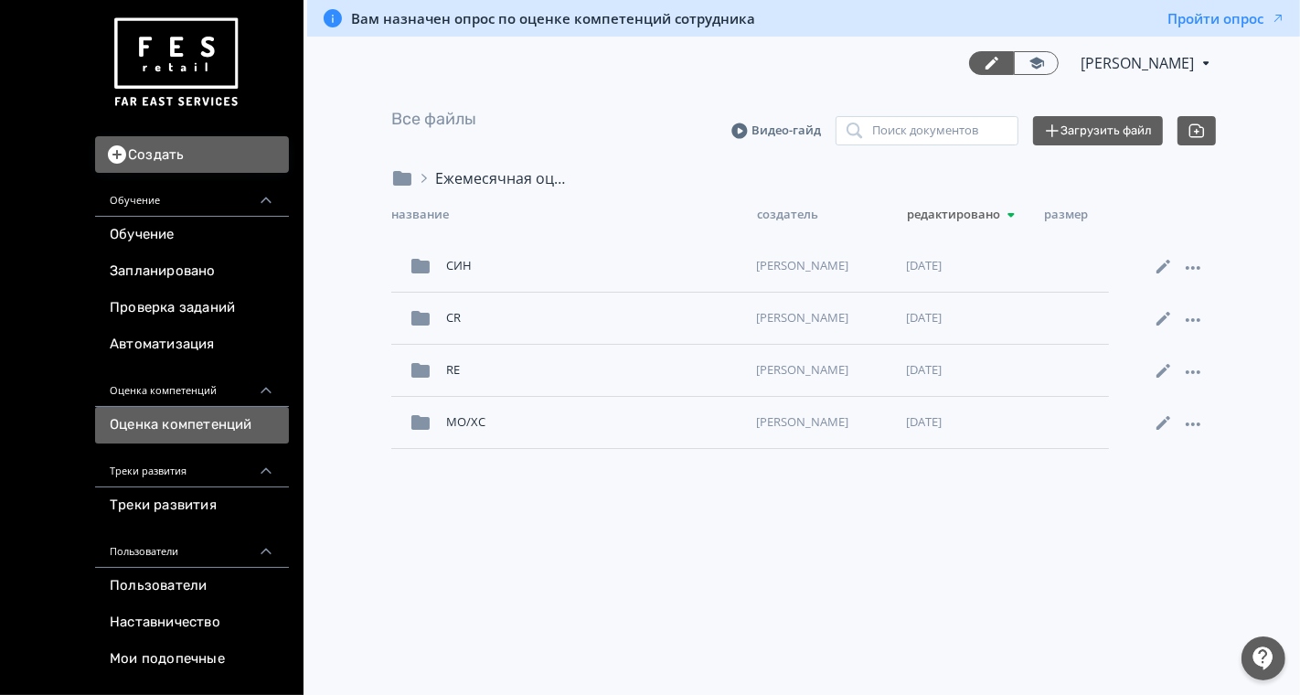 This screenshot has height=695, width=1300. What do you see at coordinates (192, 272) in the screenshot?
I see `a: Запланировано` at bounding box center [192, 272].